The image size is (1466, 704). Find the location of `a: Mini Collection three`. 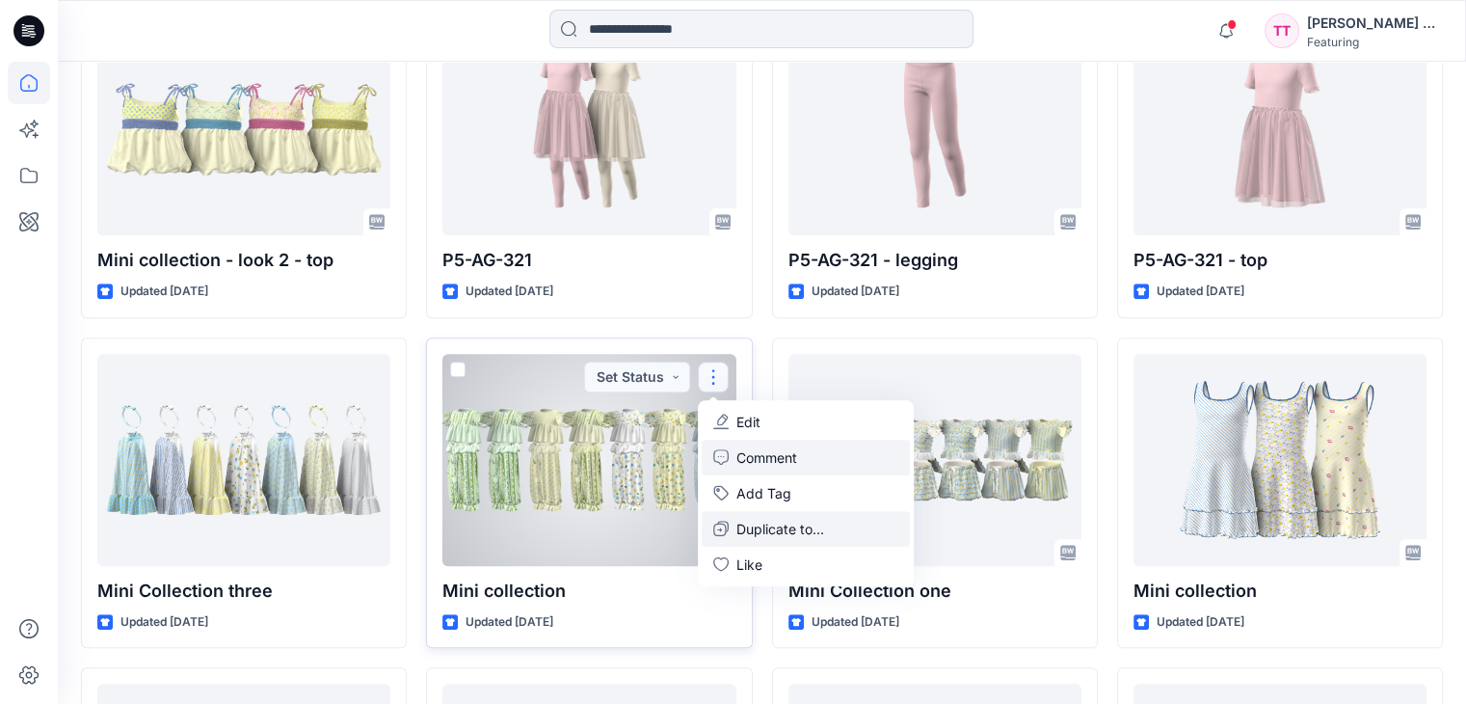

a: Mini Collection three is located at coordinates (244, 460).